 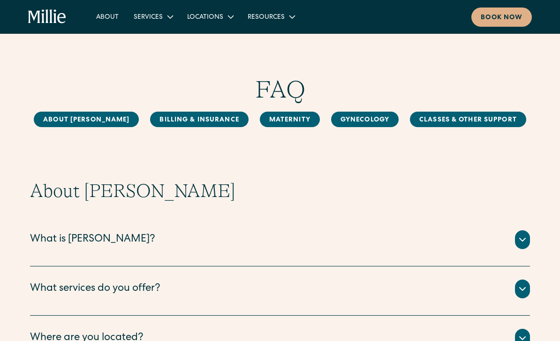 What do you see at coordinates (365, 119) in the screenshot?
I see `a: Gynecology` at bounding box center [365, 119].